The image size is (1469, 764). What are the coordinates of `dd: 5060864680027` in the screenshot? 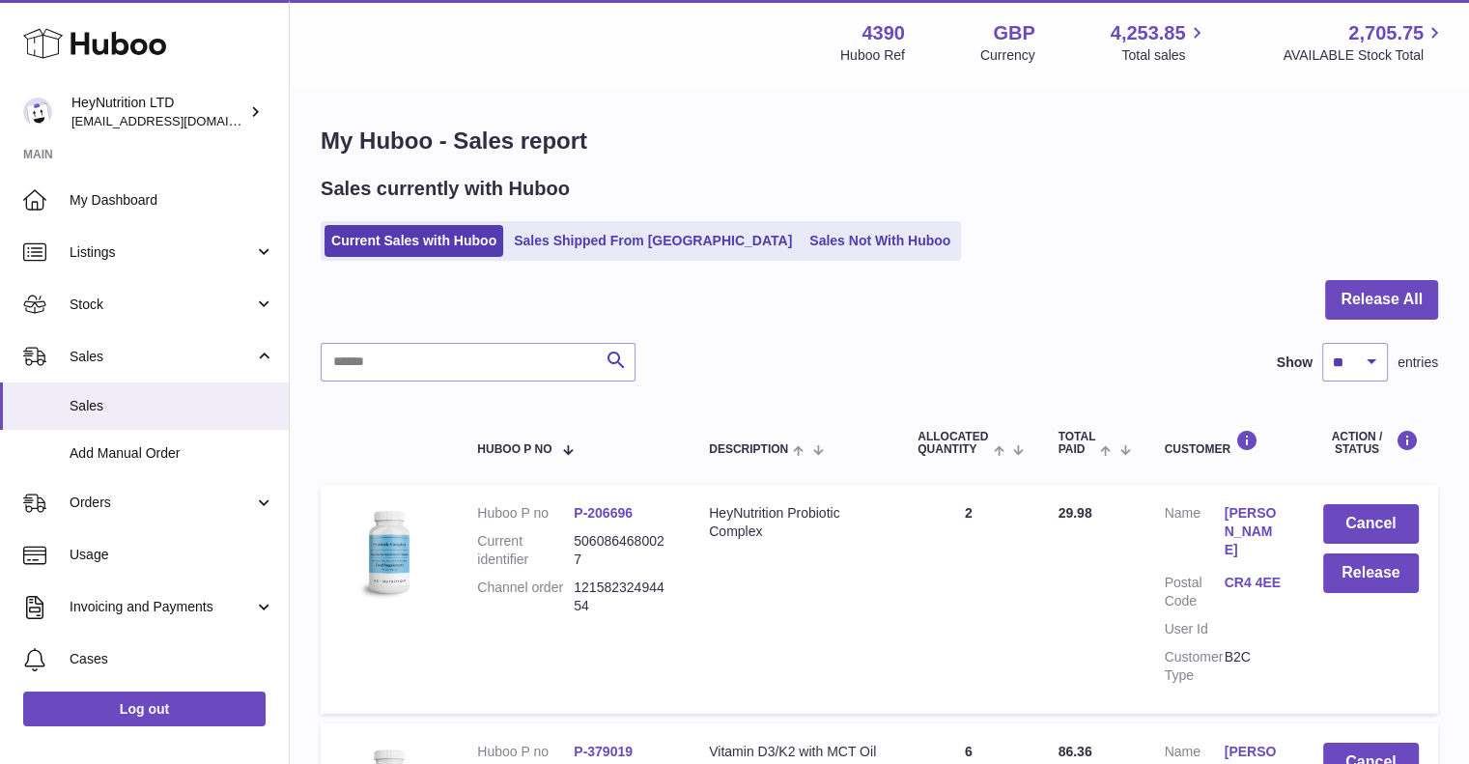 It's located at (622, 550).